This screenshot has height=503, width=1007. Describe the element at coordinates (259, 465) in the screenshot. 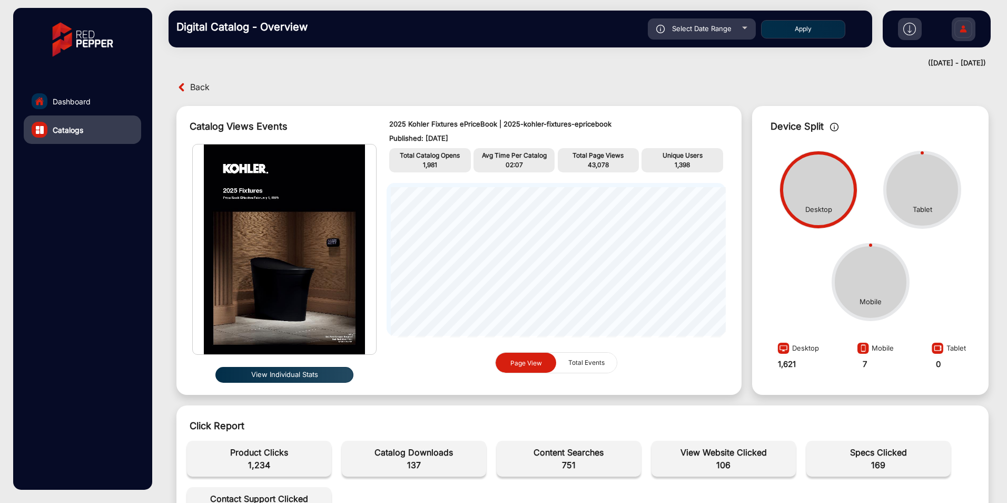

I see `span: 1,234` at that location.